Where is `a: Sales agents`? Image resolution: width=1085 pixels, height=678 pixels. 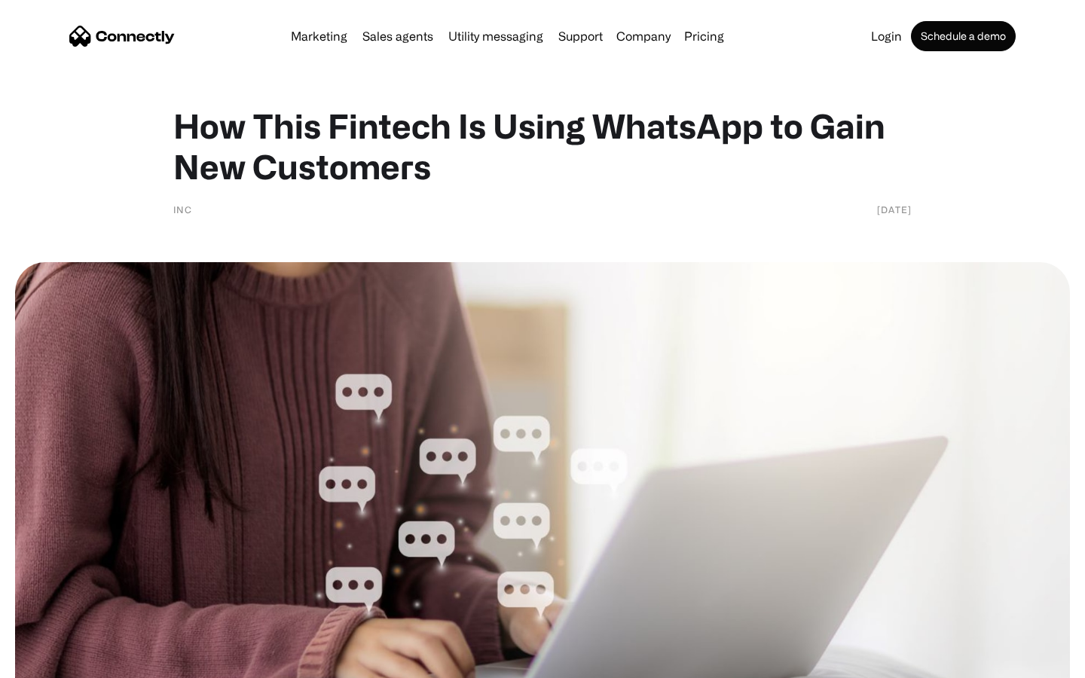
a: Sales agents is located at coordinates (398, 36).